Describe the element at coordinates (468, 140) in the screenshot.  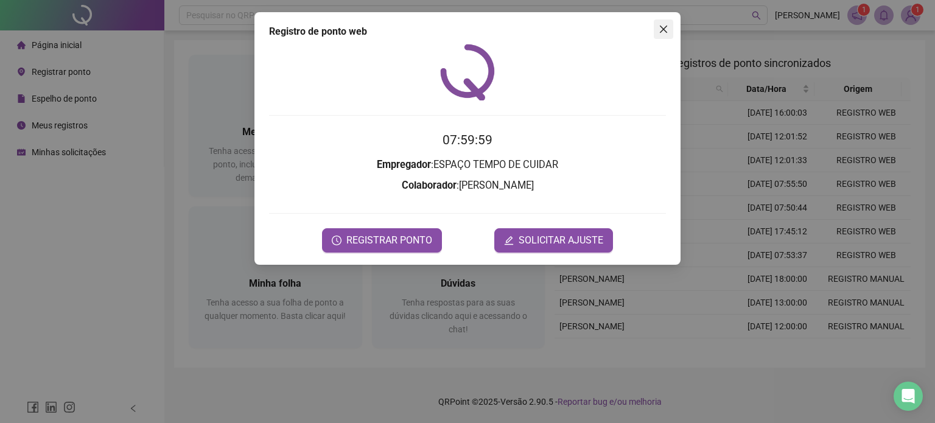
I see `time: 07:59:59` at that location.